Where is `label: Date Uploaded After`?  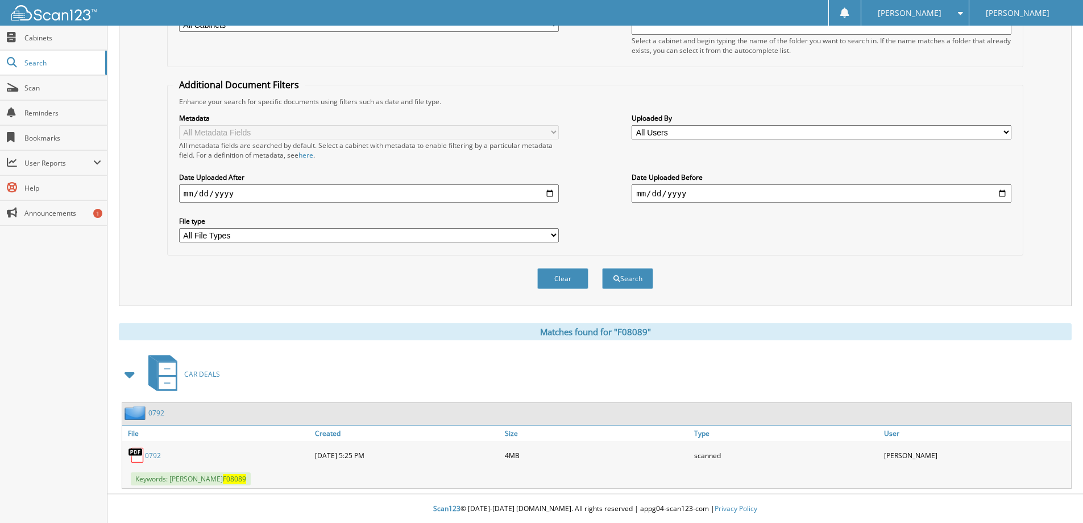
label: Date Uploaded After is located at coordinates (369, 177).